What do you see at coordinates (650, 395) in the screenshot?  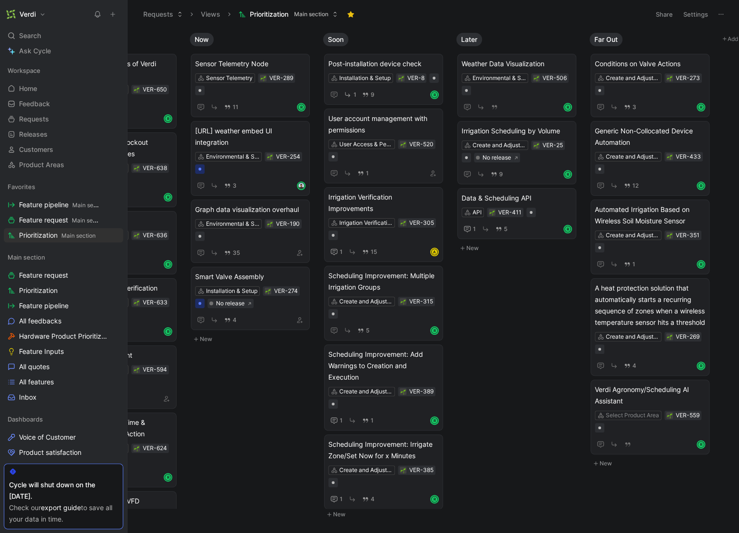 I see `span: Verdi Agronomy/Scheduling AI Assistant` at bounding box center [650, 395].